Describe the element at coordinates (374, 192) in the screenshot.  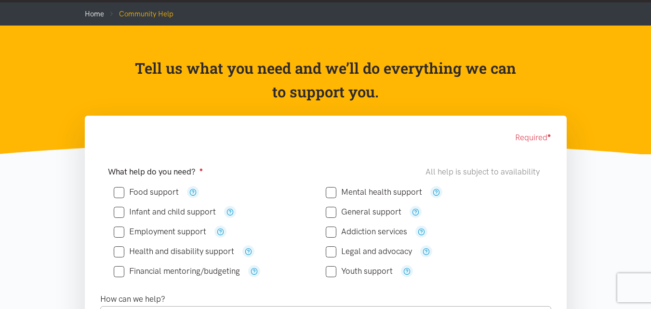
I see `label: Mental health support` at that location.